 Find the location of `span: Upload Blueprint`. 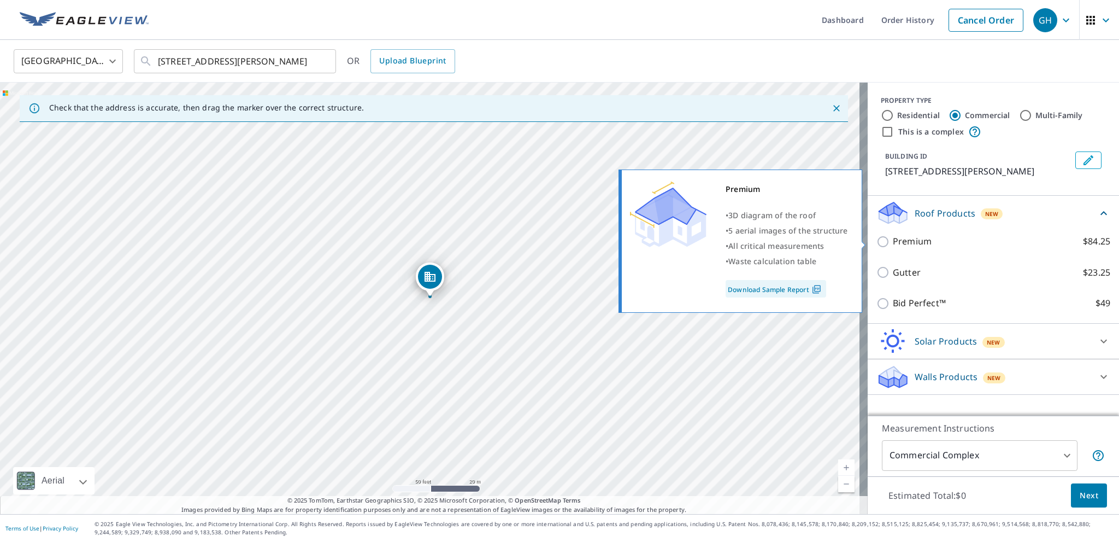

span: Upload Blueprint is located at coordinates (413, 61).